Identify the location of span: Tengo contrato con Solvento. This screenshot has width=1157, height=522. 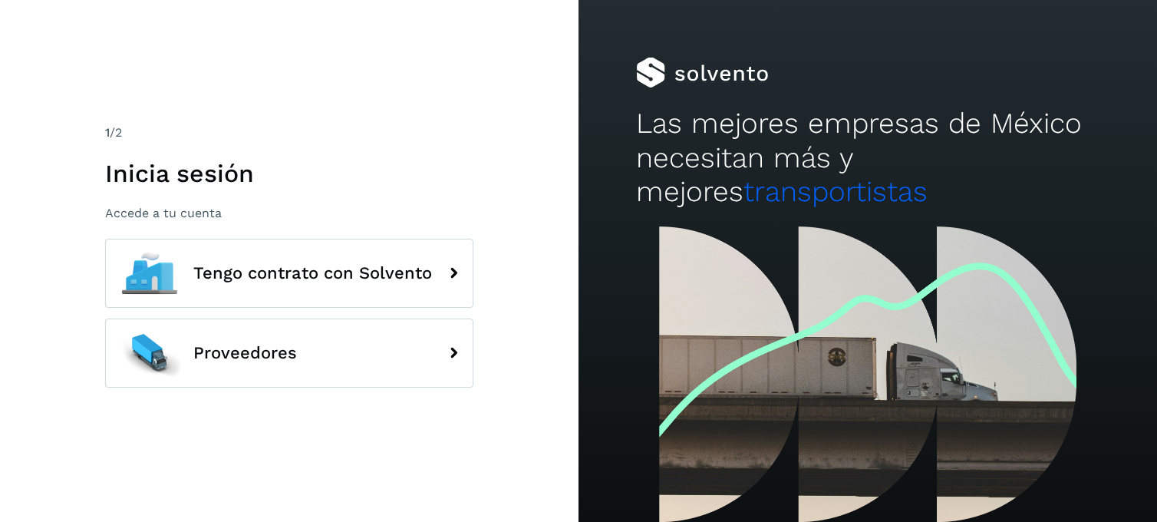
(312, 273).